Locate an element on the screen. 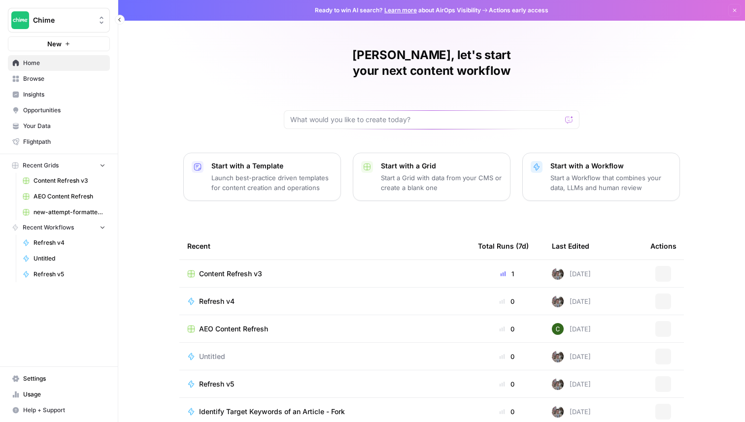 The image size is (745, 422). div: 1 is located at coordinates (507, 274).